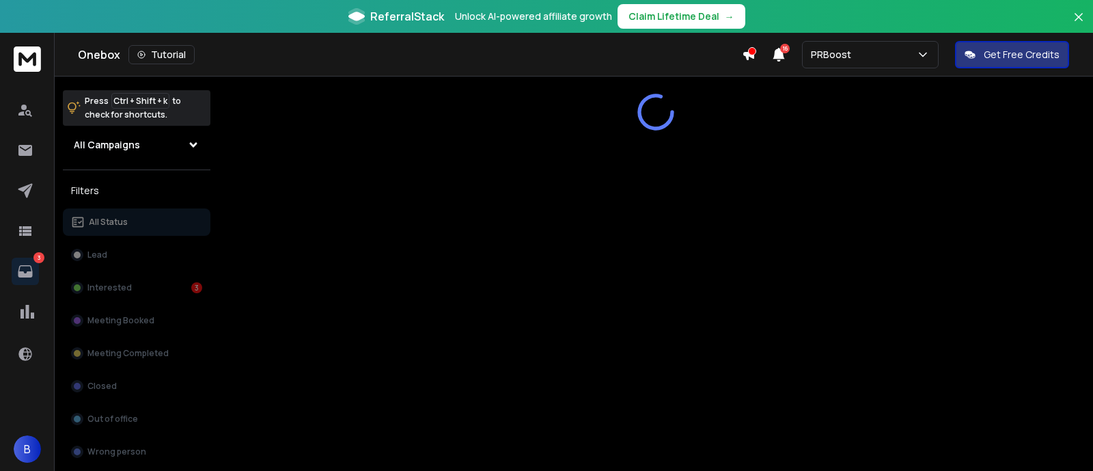 The height and width of the screenshot is (471, 1093). Describe the element at coordinates (140, 100) in the screenshot. I see `span: Ctrl + Shift + k` at that location.